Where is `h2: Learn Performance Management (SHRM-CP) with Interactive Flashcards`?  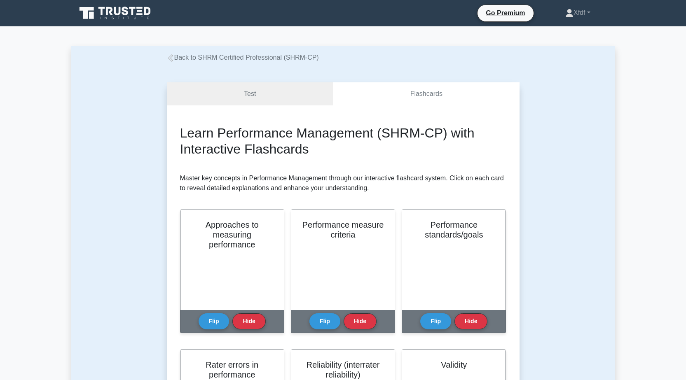
h2: Learn Performance Management (SHRM-CP) with Interactive Flashcards is located at coordinates (343, 141).